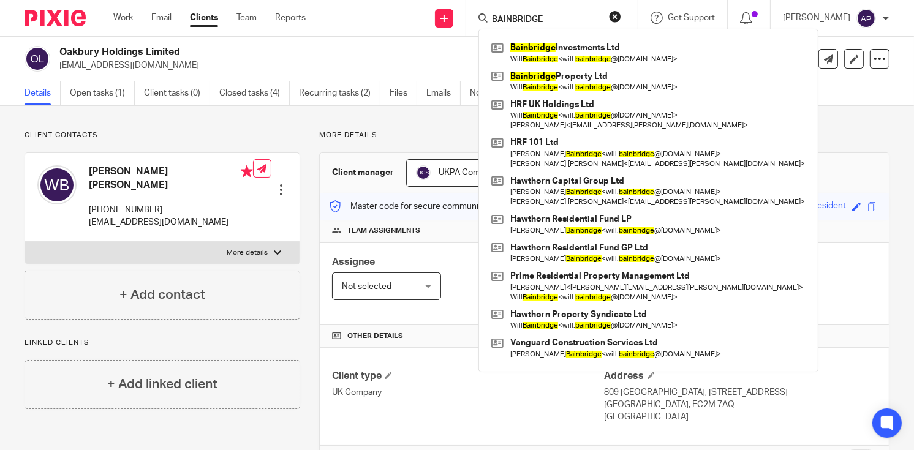 The width and height of the screenshot is (914, 450). Describe the element at coordinates (366, 287) in the screenshot. I see `span: Not selected` at that location.